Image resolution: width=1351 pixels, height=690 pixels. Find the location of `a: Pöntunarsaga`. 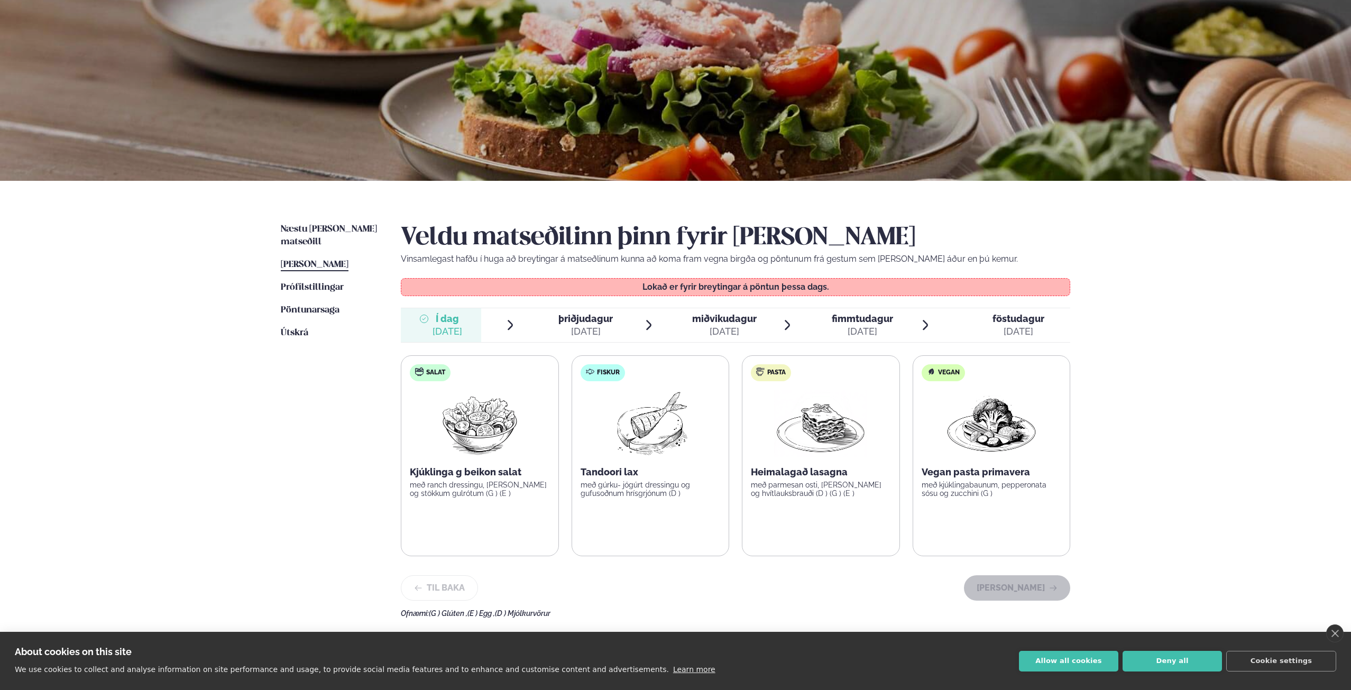

a: Pöntunarsaga is located at coordinates (310, 310).